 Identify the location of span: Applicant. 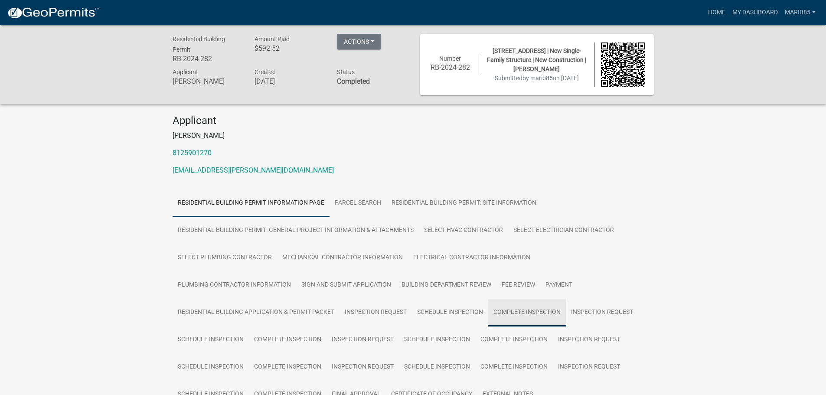
(185, 72).